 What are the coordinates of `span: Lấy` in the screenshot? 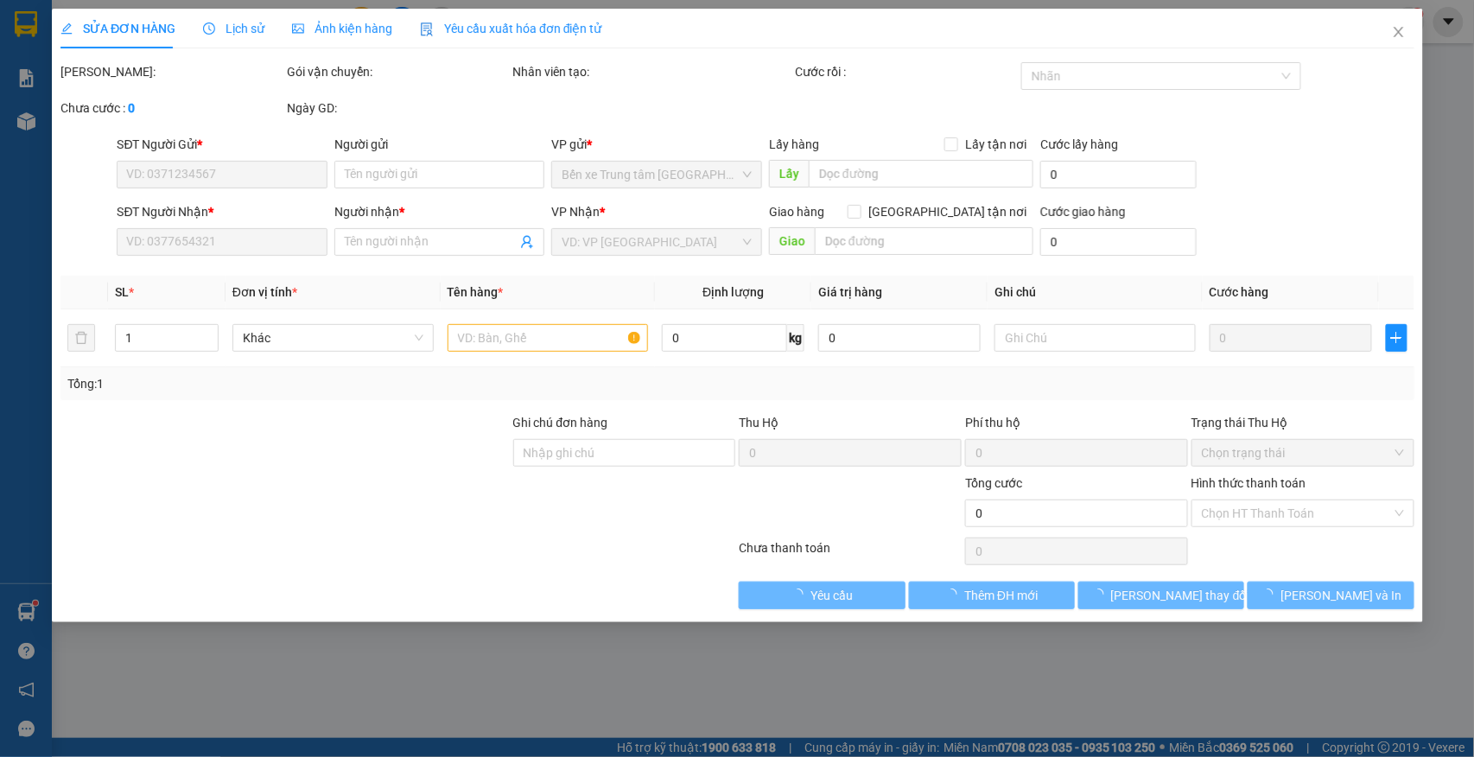 It's located at (789, 174).